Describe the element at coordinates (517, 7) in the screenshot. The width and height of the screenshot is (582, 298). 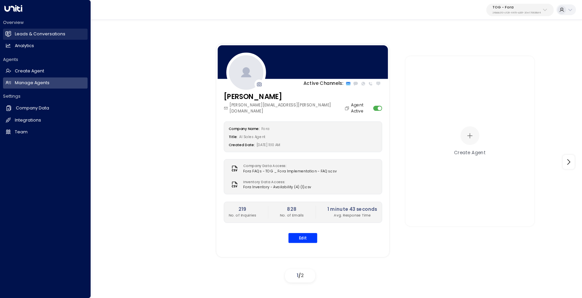
I see `p: TOG - Fora` at that location.